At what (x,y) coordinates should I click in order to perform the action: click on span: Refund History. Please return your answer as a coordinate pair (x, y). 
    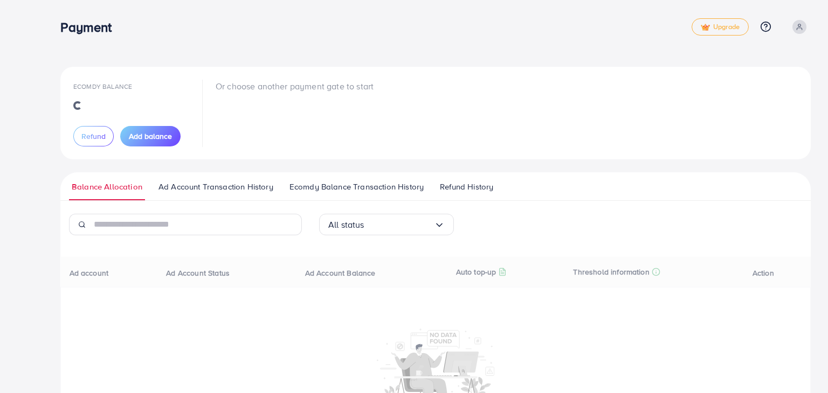
    Looking at the image, I should click on (466, 187).